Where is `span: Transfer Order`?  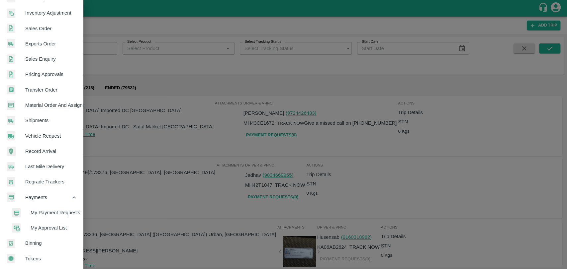 span: Transfer Order is located at coordinates (51, 90).